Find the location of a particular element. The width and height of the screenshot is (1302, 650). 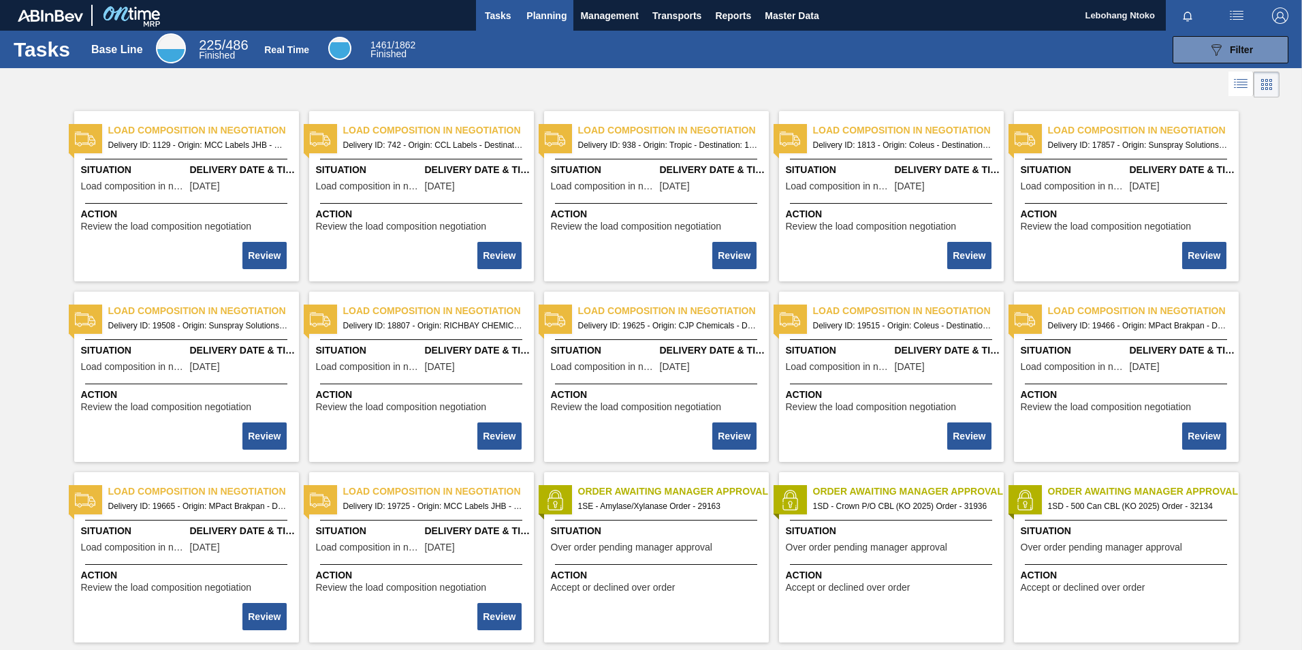

div: Complete task: 2287216 is located at coordinates (266, 616).